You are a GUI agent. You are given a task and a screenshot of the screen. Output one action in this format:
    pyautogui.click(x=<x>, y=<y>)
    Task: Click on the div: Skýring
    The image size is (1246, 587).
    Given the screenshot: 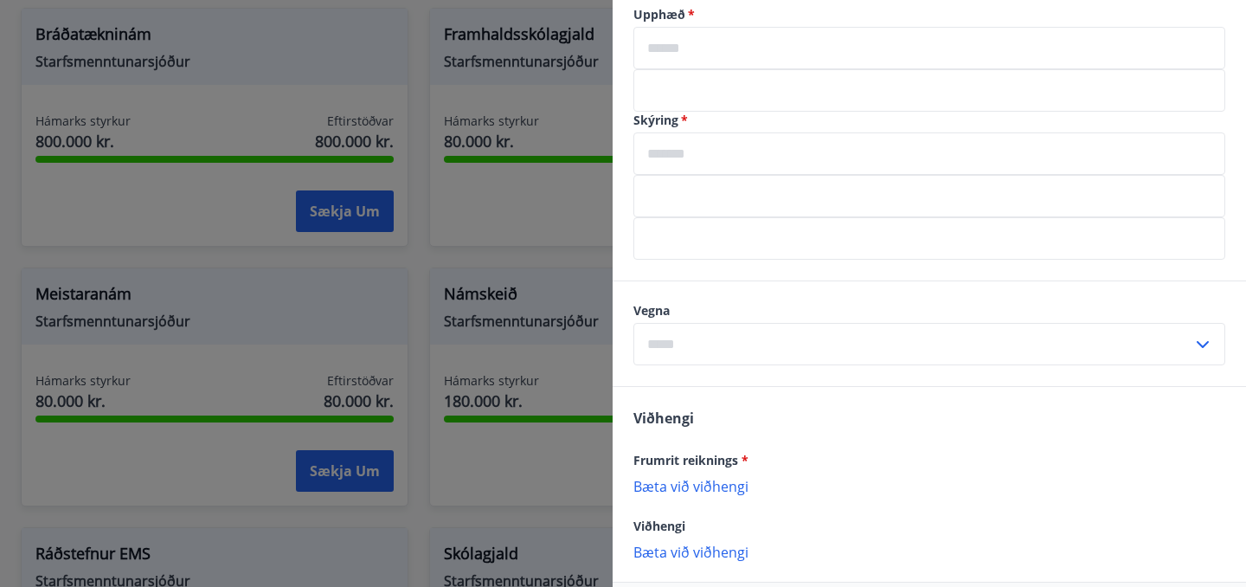 What is the action you would take?
    pyautogui.click(x=929, y=153)
    